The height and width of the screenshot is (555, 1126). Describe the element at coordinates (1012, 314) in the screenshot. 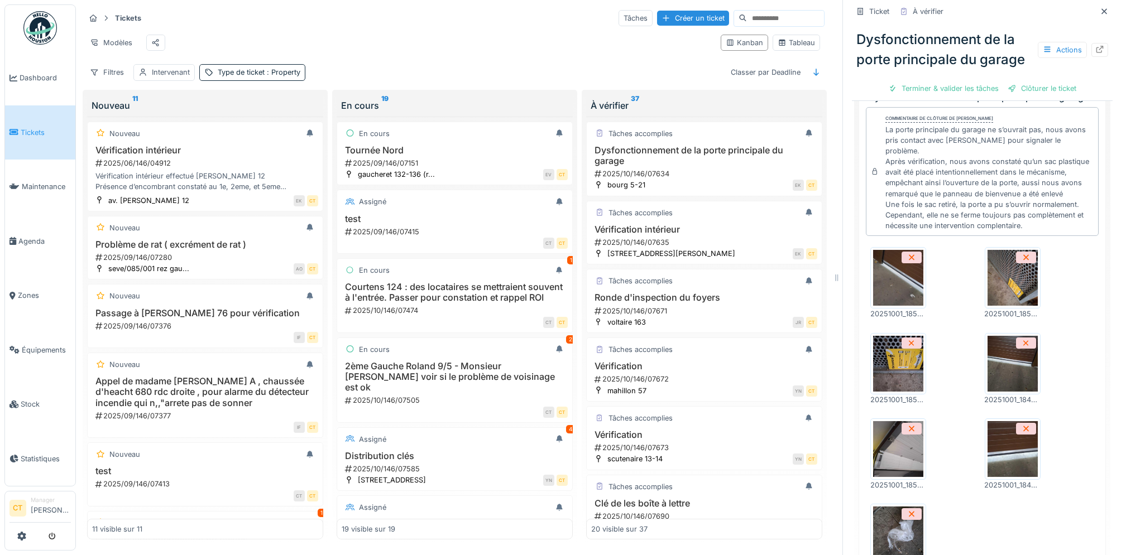

I see `div: 20251001_185025.jpg` at that location.